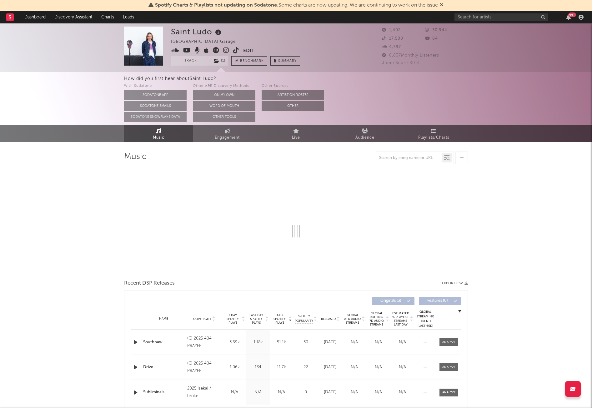  What do you see at coordinates (197, 32) in the screenshot?
I see `div: Saint Ludo` at bounding box center [197, 32].